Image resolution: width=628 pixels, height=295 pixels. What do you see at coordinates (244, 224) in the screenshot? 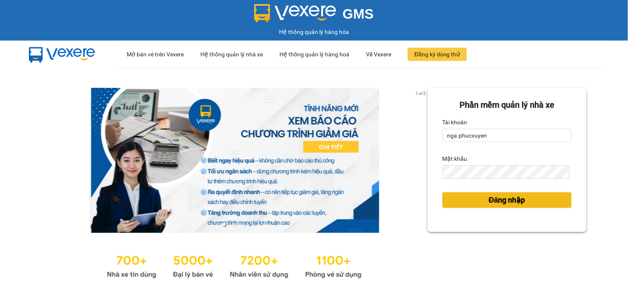
I see `li: slide item 3` at bounding box center [244, 224].